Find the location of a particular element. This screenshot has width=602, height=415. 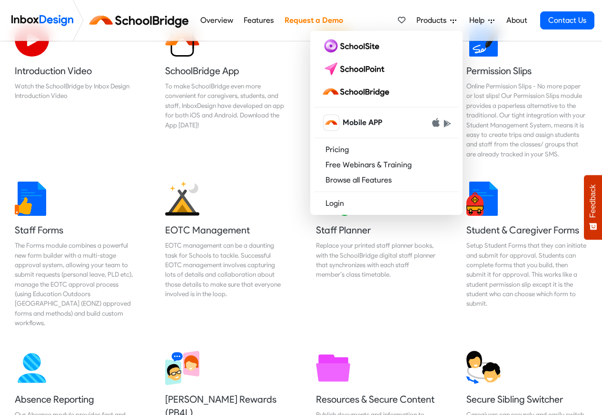

a: Products is located at coordinates (436, 20).